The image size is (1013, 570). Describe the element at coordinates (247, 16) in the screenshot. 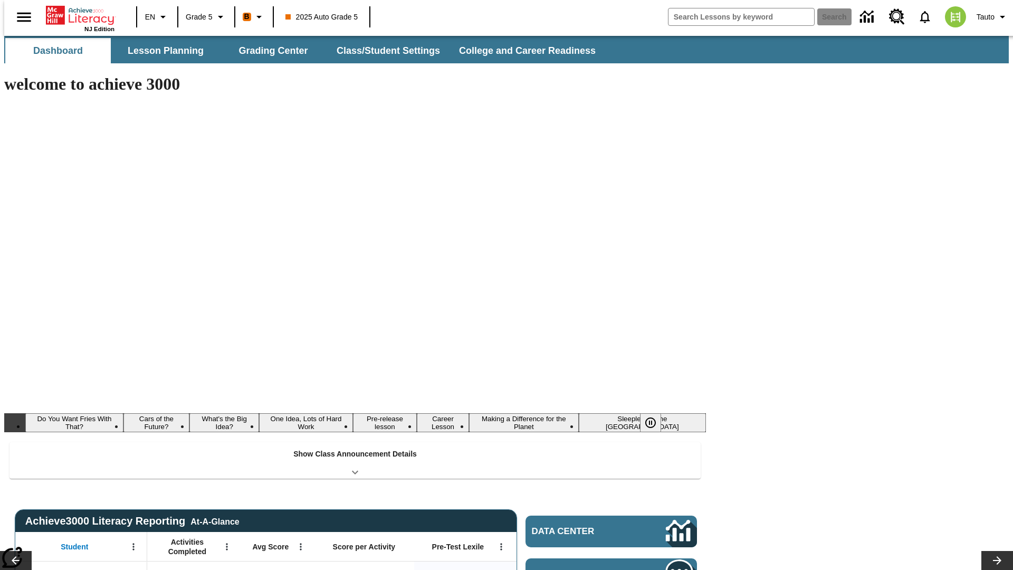

I see `span: B` at that location.